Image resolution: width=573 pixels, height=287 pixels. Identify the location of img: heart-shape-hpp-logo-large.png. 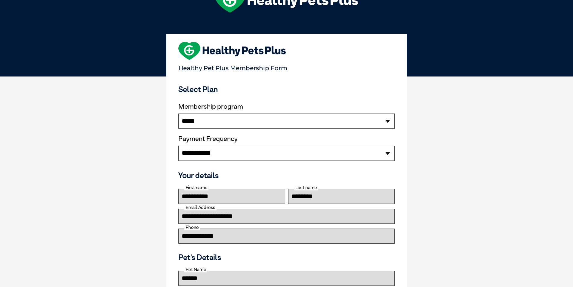
(232, 51).